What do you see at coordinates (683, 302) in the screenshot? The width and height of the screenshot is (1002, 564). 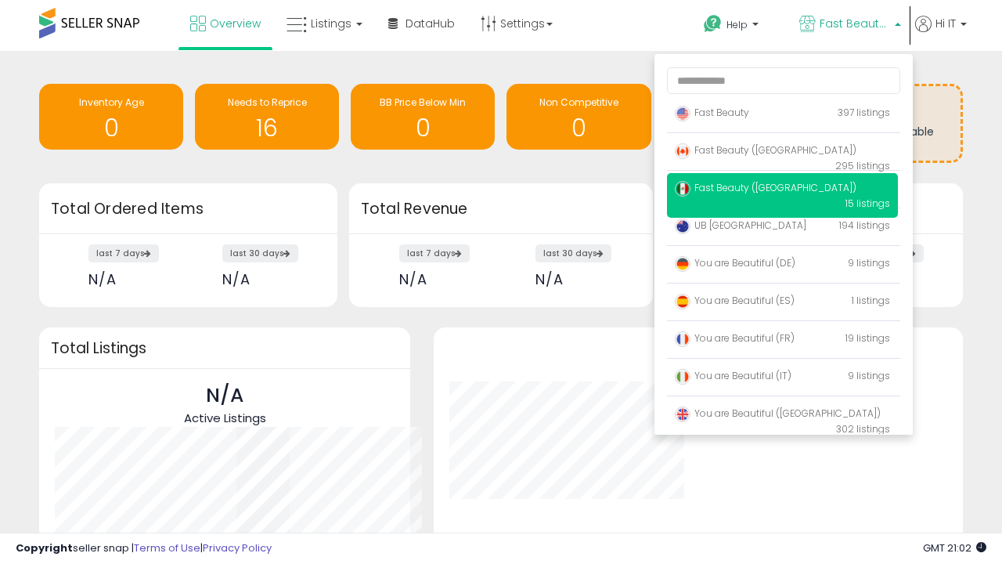 I see `img: spain.png` at bounding box center [683, 302].